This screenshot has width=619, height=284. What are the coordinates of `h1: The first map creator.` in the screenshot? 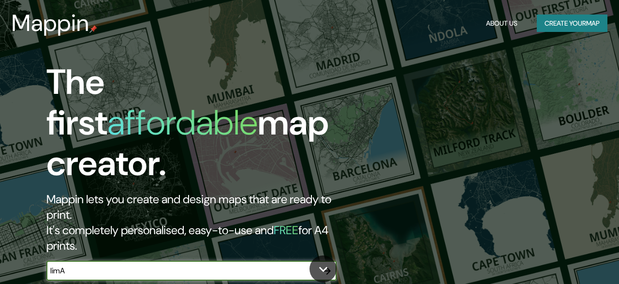 It's located at (201, 127).